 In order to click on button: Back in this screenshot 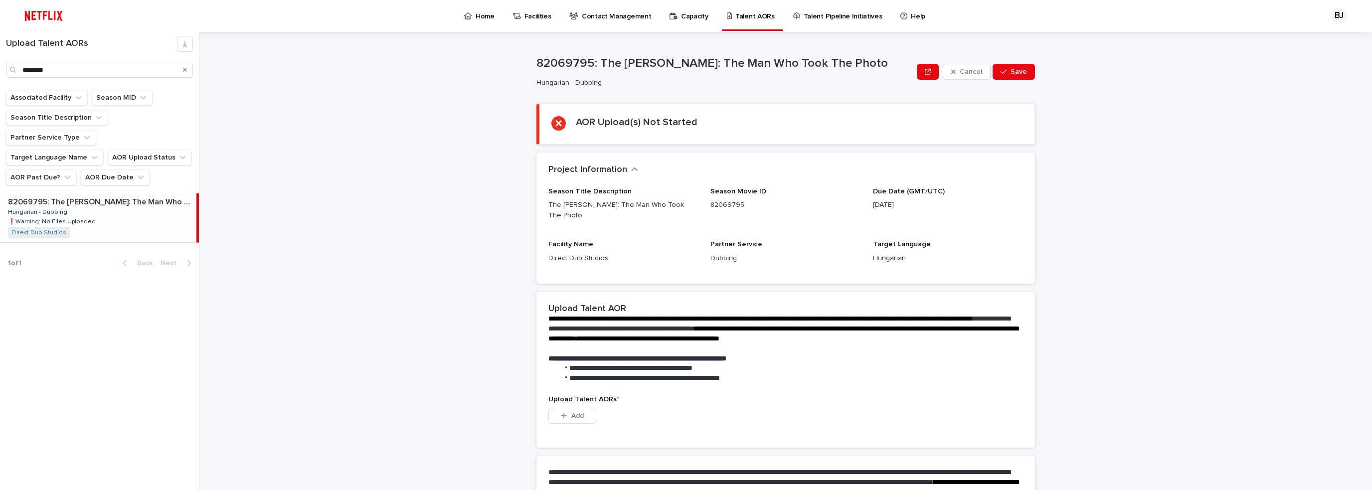, I will do `click(136, 263)`.